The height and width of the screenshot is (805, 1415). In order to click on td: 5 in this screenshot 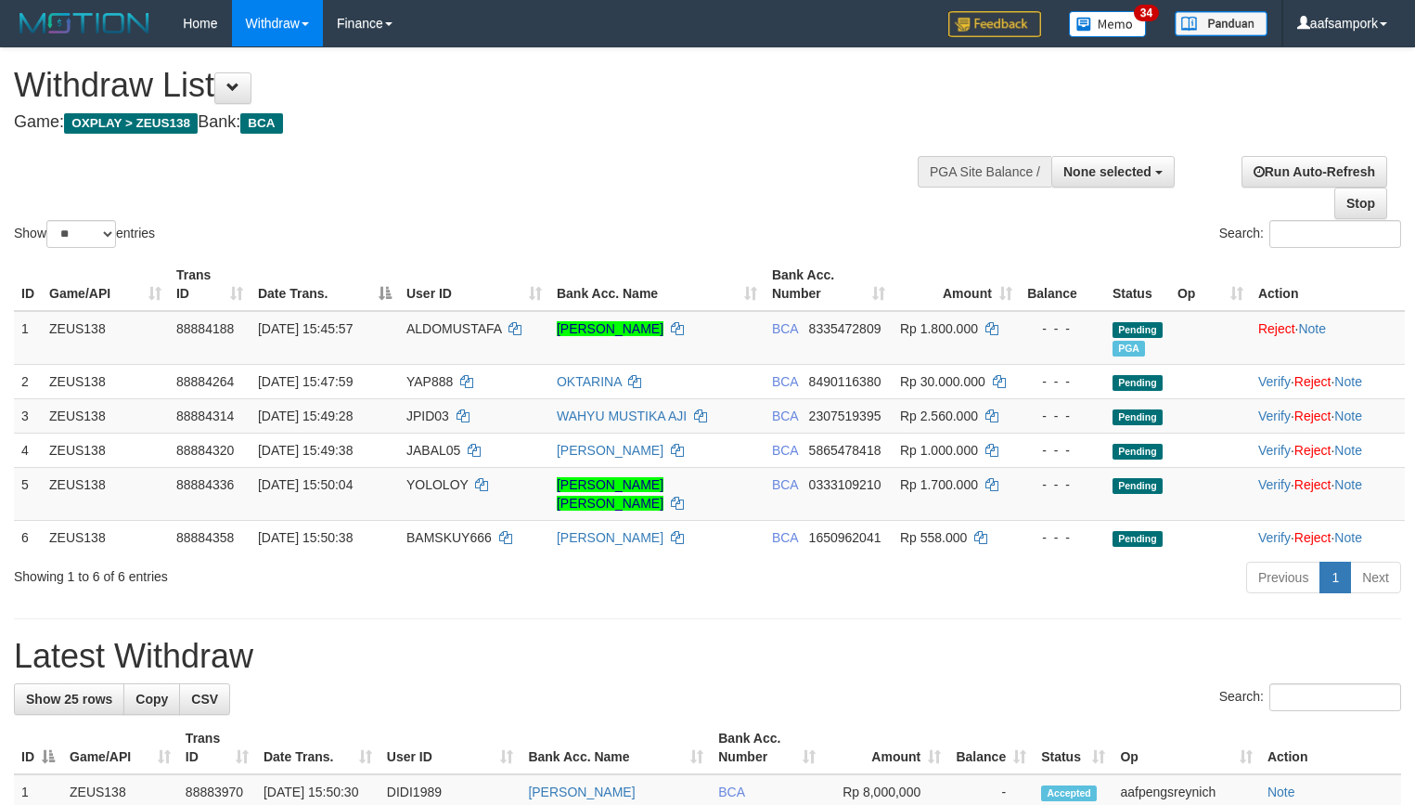, I will do `click(28, 493)`.